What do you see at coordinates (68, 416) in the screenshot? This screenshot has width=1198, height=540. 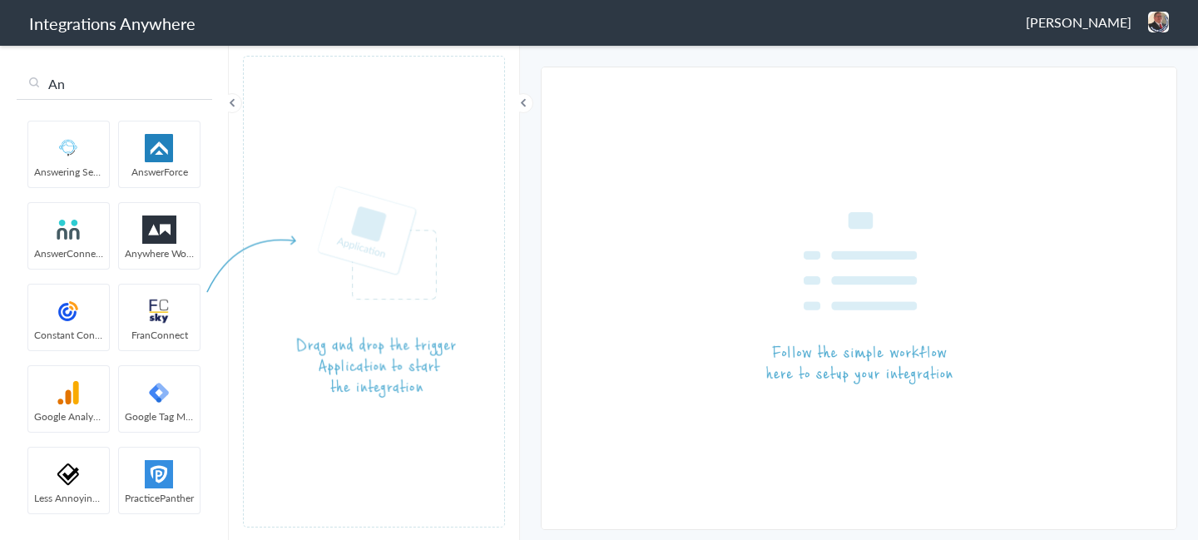 I see `span: Google Analytics` at bounding box center [68, 416].